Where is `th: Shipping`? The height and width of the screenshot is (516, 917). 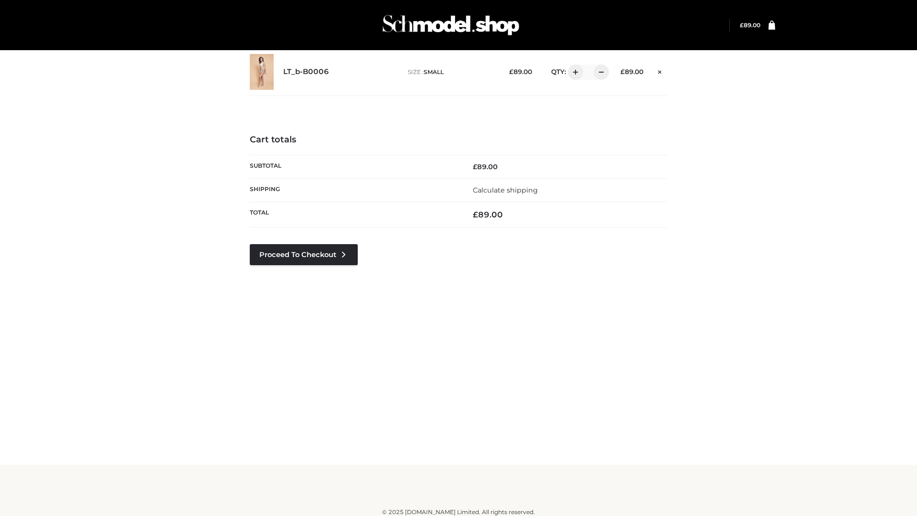
th: Shipping is located at coordinates (354, 190).